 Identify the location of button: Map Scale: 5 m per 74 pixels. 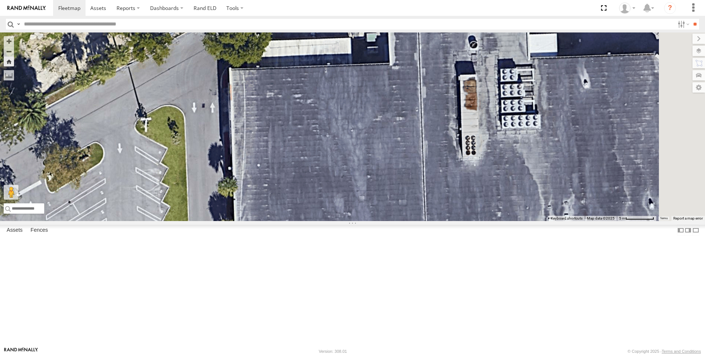
(637, 218).